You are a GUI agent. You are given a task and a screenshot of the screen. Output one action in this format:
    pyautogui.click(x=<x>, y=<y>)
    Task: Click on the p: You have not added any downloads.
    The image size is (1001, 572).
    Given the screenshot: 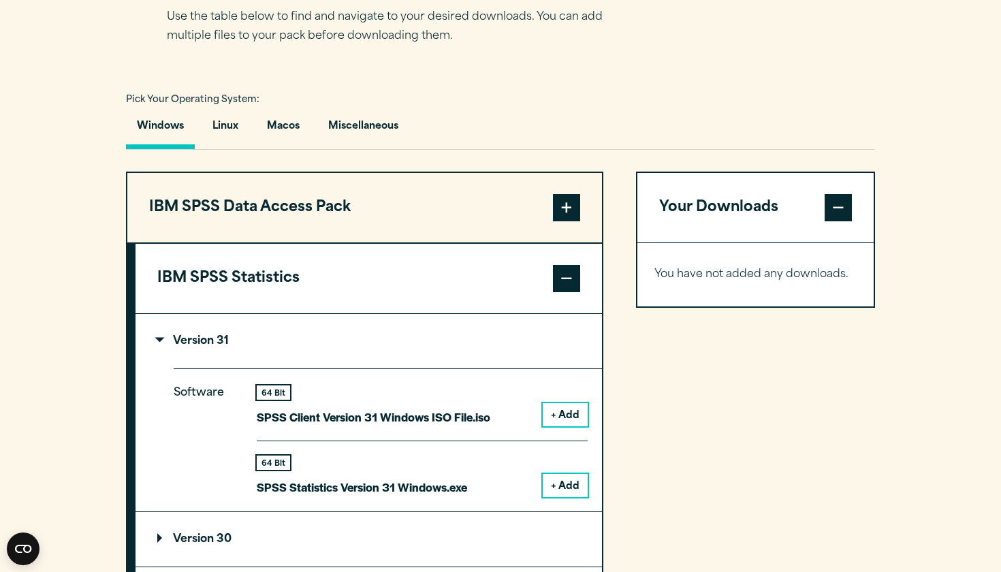 What is the action you would take?
    pyautogui.click(x=755, y=274)
    